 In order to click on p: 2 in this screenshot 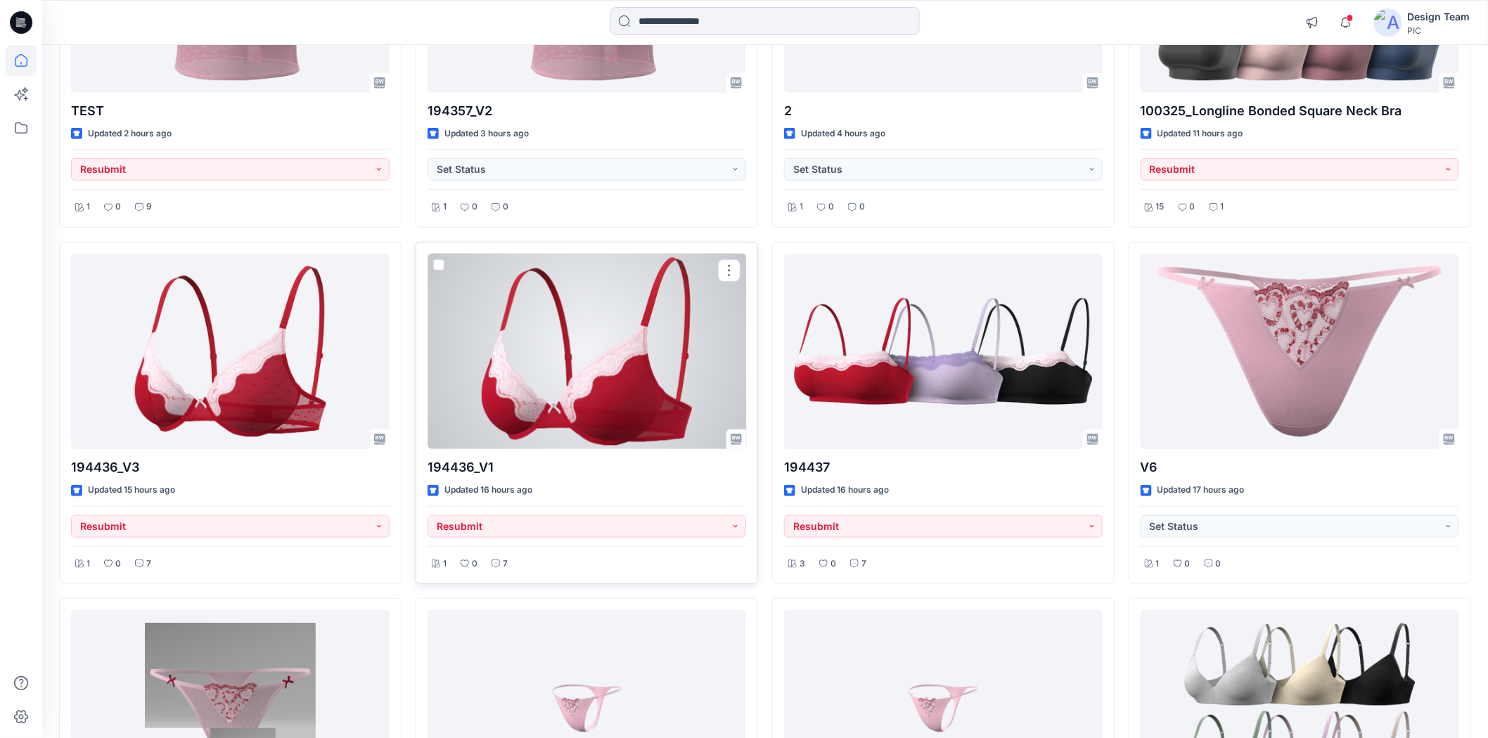, I will do `click(943, 111)`.